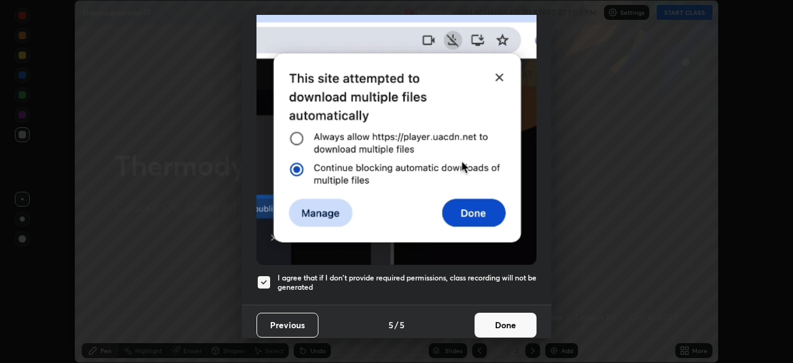  Describe the element at coordinates (288, 325) in the screenshot. I see `button: Previous` at that location.